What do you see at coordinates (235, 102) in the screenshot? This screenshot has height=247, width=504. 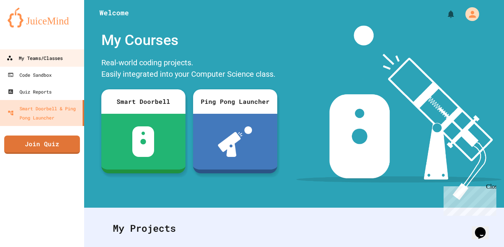 I see `div: Ping Pong Launcher` at bounding box center [235, 102].